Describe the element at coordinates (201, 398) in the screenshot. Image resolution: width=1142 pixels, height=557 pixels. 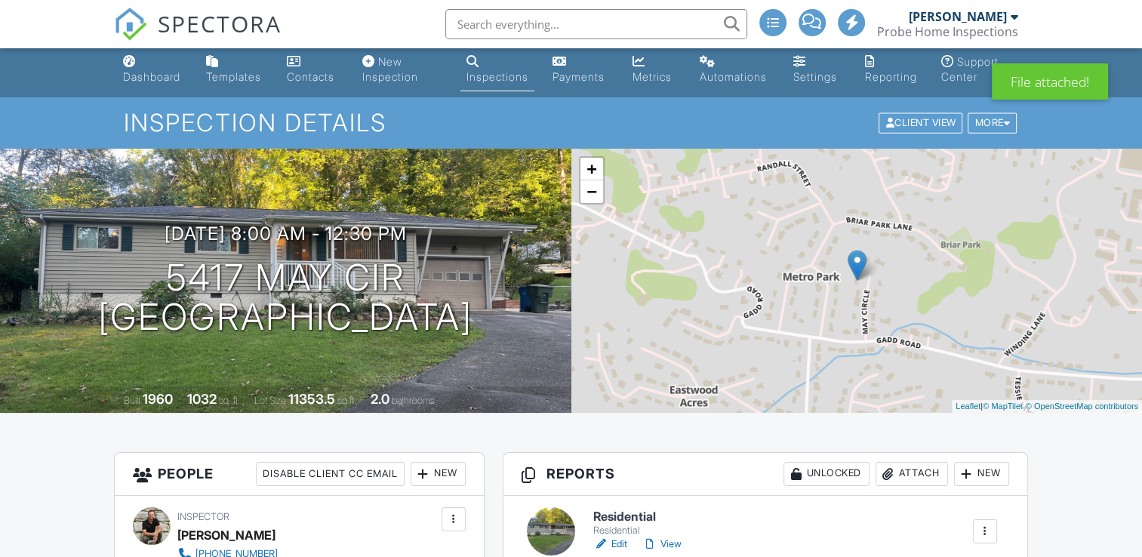
I see `div: 1032` at that location.